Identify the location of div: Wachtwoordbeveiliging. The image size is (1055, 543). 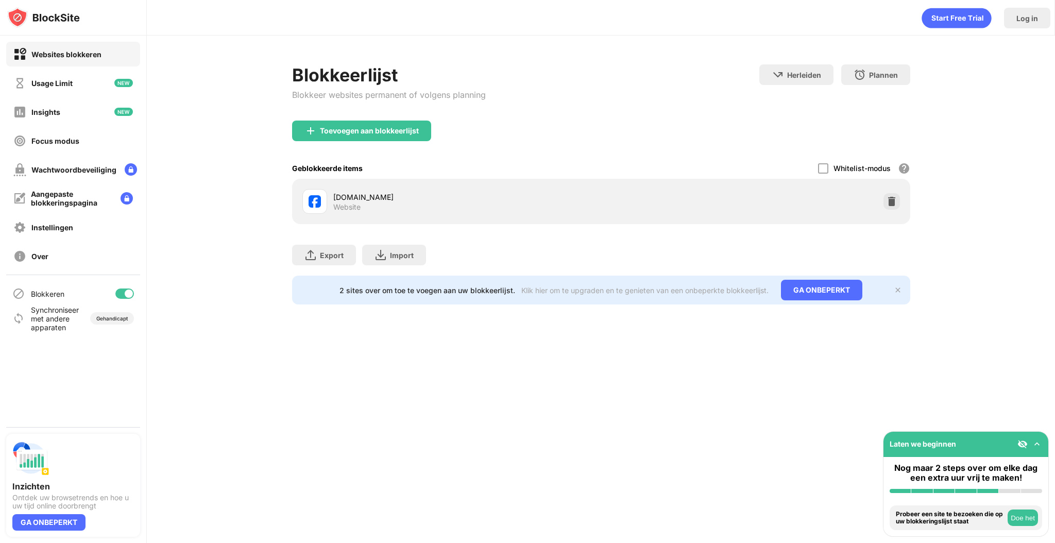
(74, 169).